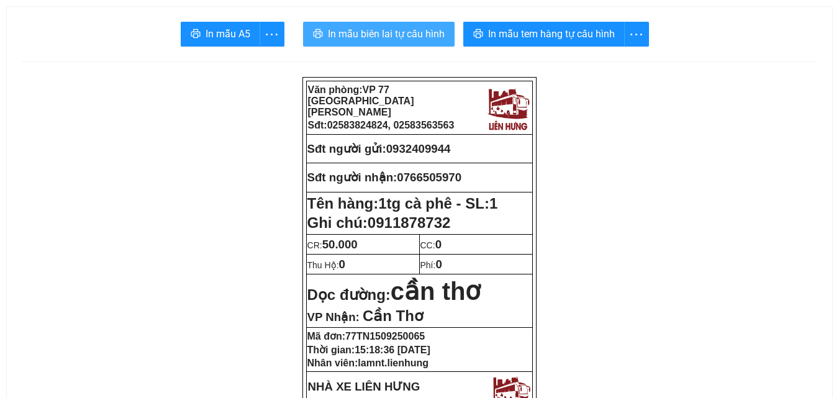 This screenshot has height=398, width=839. Describe the element at coordinates (391, 125) in the screenshot. I see `span: 02583824824, 02583563563` at that location.